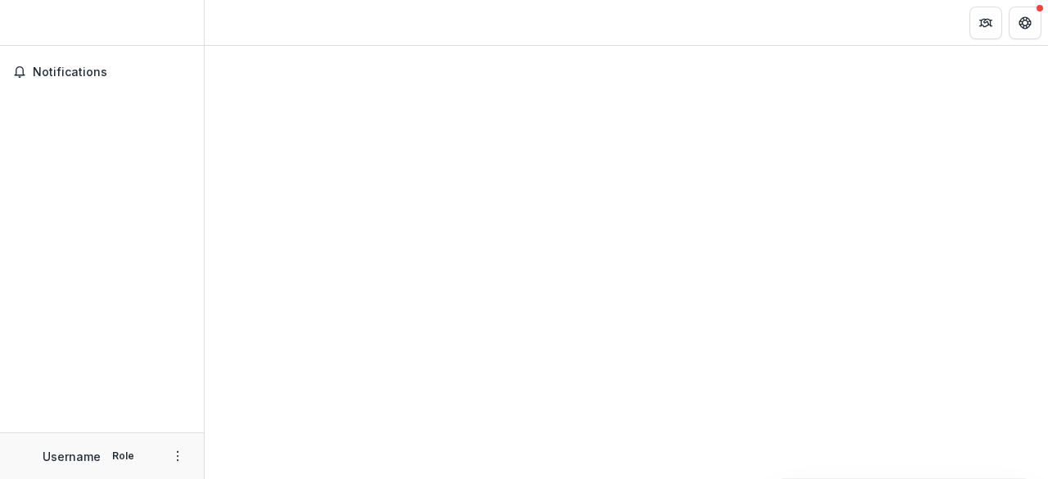  What do you see at coordinates (986, 23) in the screenshot?
I see `button: Partners` at bounding box center [986, 23].